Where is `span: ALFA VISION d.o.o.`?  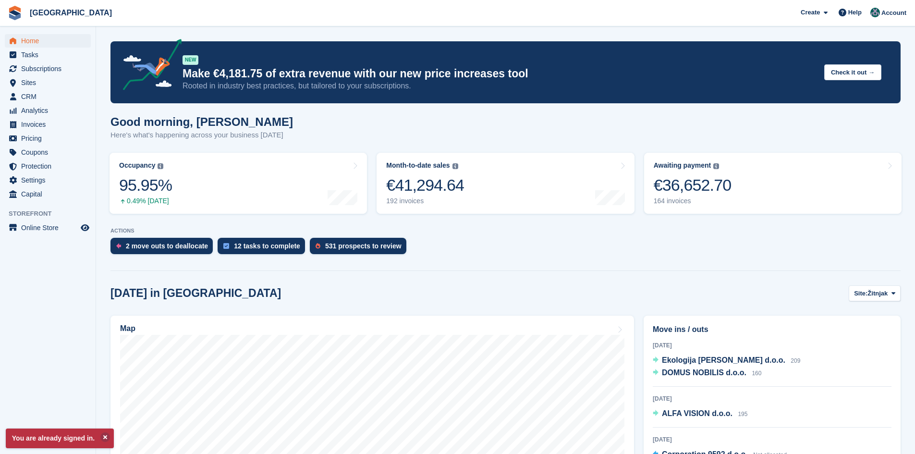 span: ALFA VISION d.o.o. is located at coordinates (697, 413).